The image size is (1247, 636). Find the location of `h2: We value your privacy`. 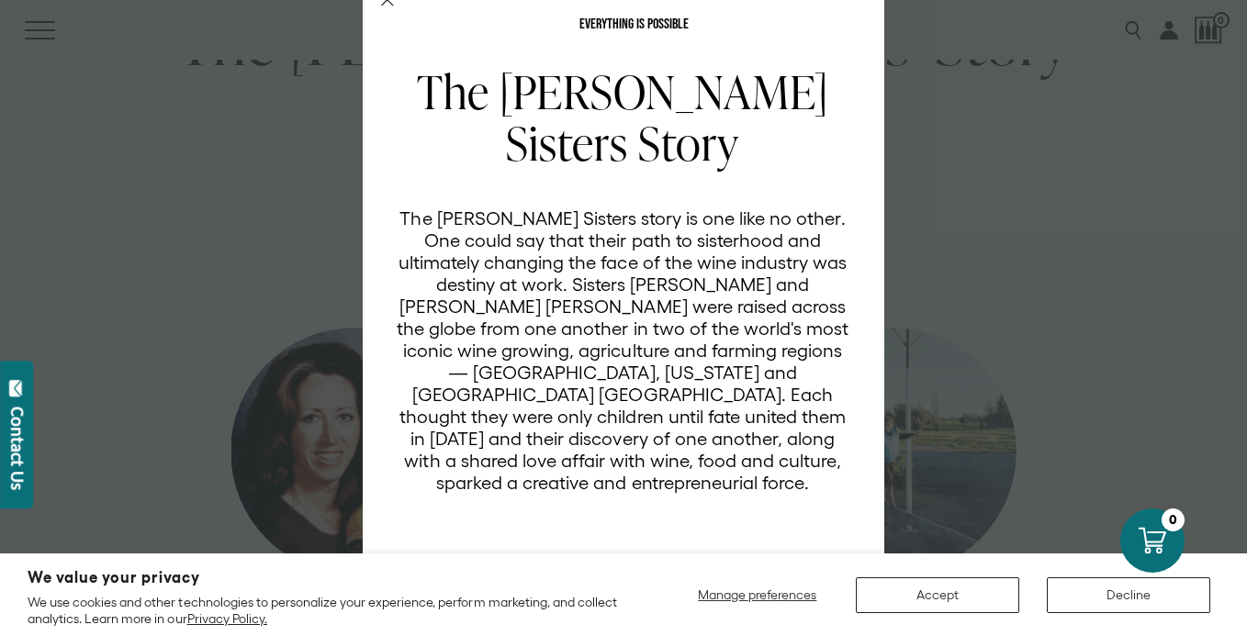

h2: We value your privacy is located at coordinates (327, 578).